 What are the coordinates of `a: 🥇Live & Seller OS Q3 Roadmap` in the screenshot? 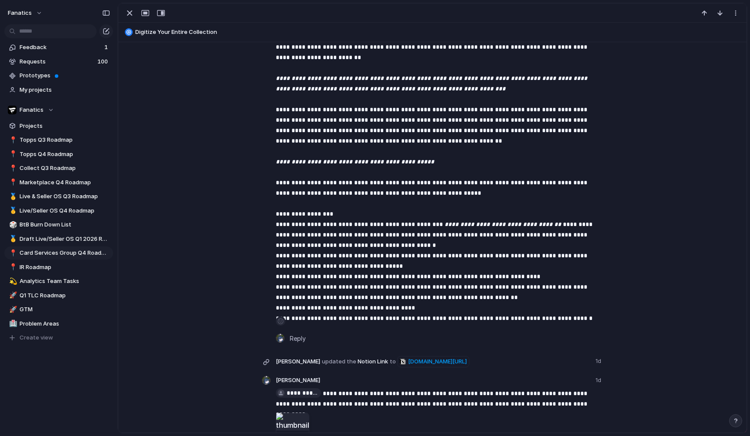 It's located at (59, 197).